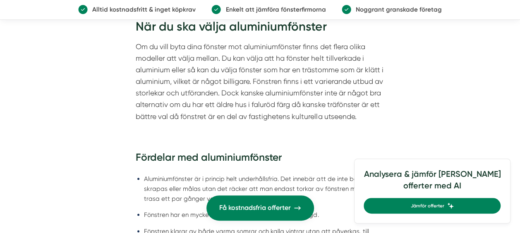  Describe the element at coordinates (260, 208) in the screenshot. I see `a: Få kostnadsfria offerter` at that location.